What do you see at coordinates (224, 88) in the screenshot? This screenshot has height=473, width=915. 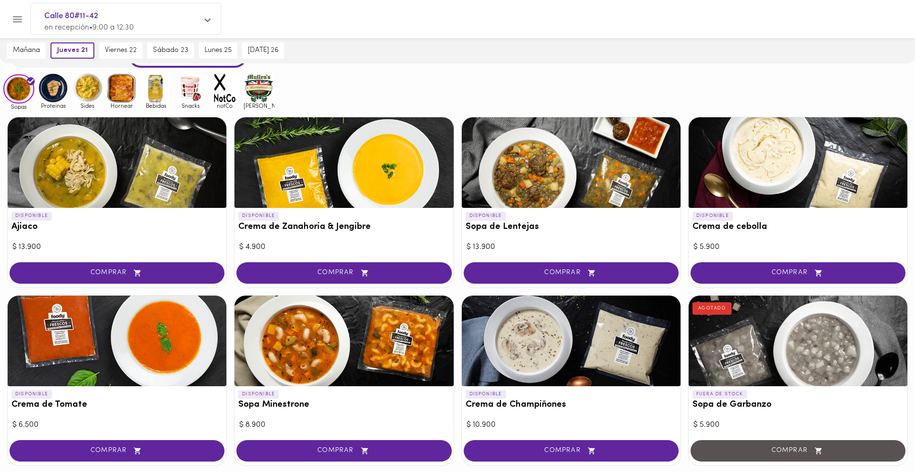 I see `img: notCo` at bounding box center [224, 88].